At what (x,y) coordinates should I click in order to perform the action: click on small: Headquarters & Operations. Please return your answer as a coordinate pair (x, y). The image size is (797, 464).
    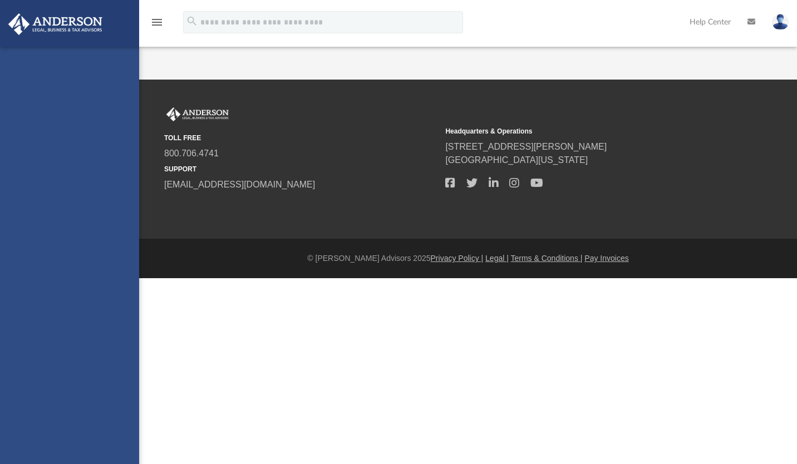
    Looking at the image, I should click on (582, 131).